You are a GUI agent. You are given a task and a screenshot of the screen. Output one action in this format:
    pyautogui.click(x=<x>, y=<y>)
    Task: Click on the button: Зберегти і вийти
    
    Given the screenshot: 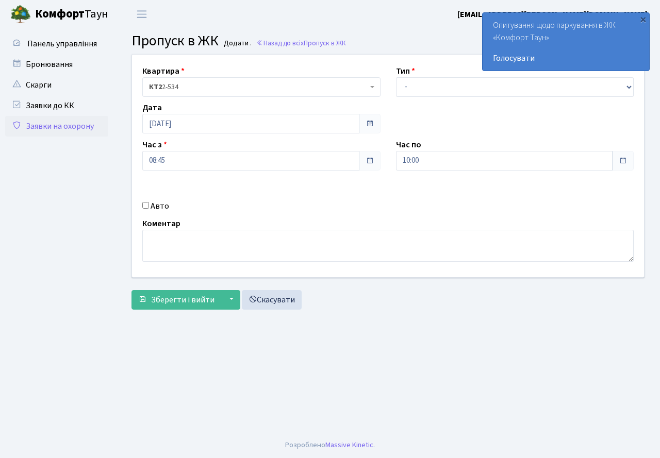 What is the action you would take?
    pyautogui.click(x=176, y=300)
    